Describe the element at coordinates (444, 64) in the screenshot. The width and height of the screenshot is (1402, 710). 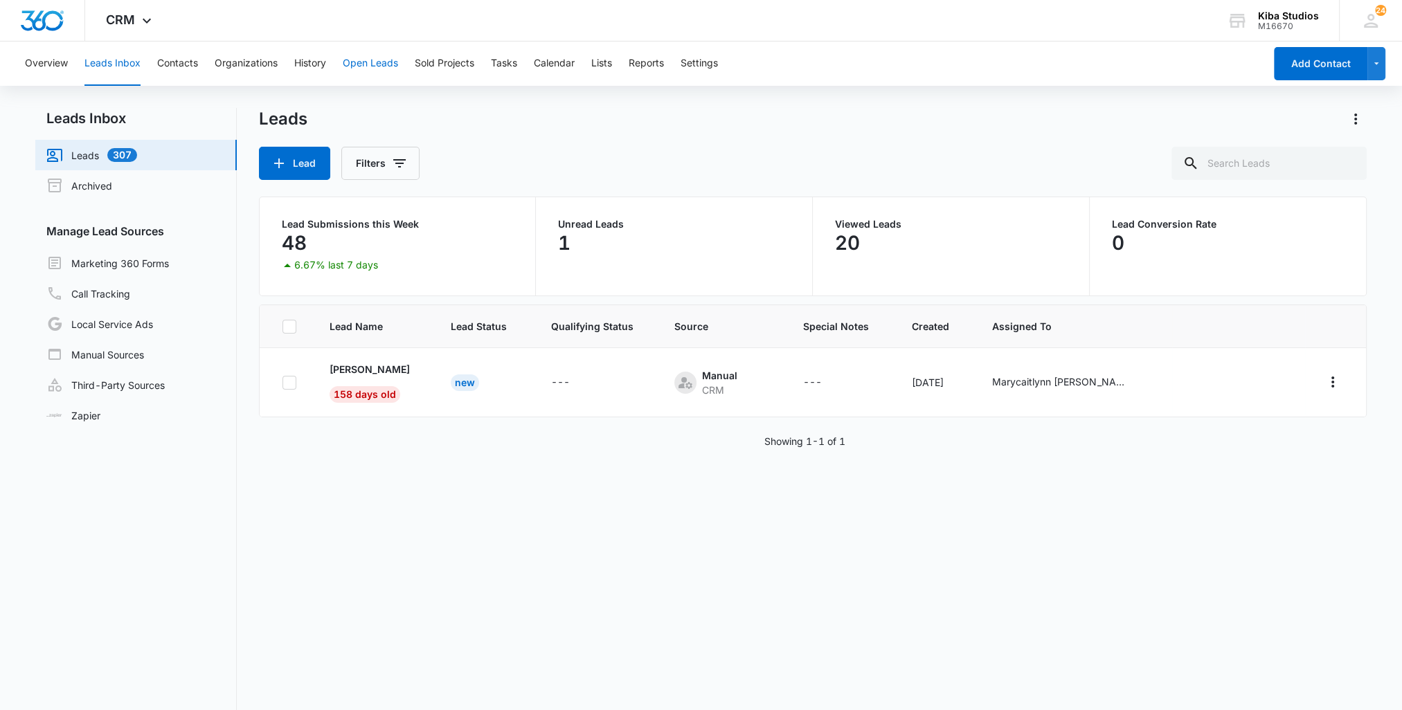
I see `button: Sold Projects` at that location.